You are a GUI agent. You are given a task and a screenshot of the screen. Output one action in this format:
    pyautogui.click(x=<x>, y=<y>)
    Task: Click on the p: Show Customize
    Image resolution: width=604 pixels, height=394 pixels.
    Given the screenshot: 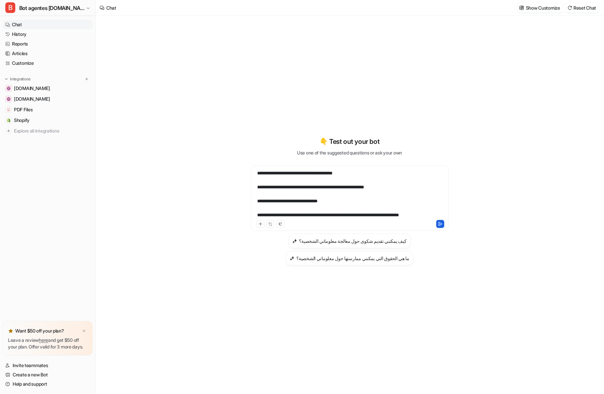 What is the action you would take?
    pyautogui.click(x=543, y=8)
    